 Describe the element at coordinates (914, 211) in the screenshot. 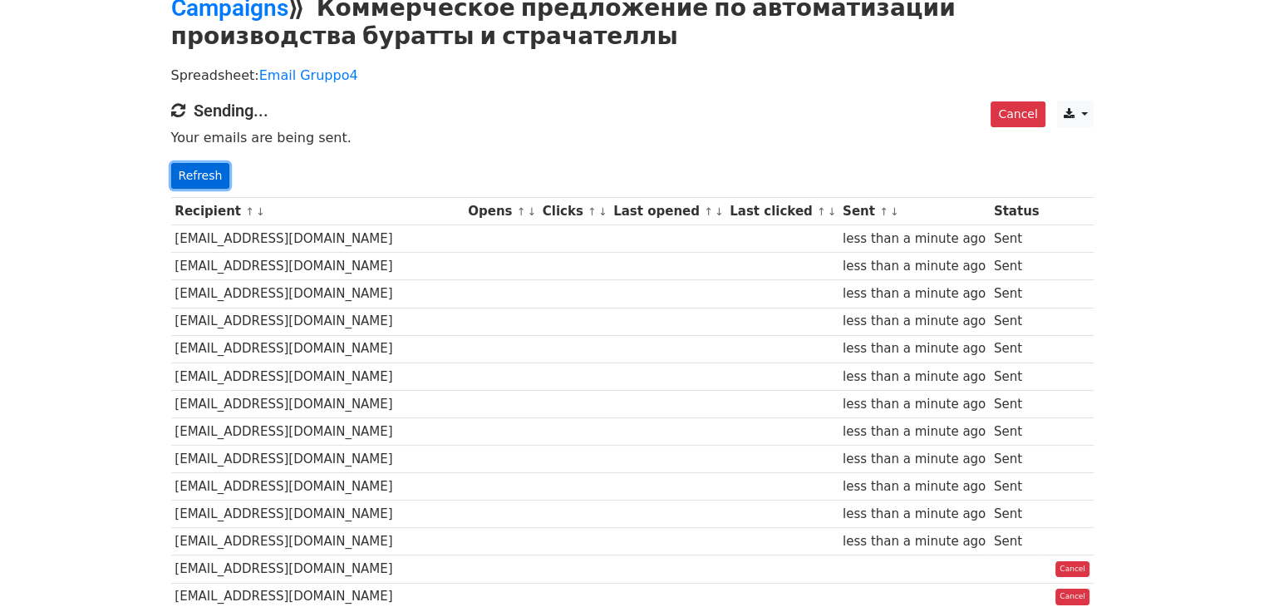

I see `th: Sent` at that location.